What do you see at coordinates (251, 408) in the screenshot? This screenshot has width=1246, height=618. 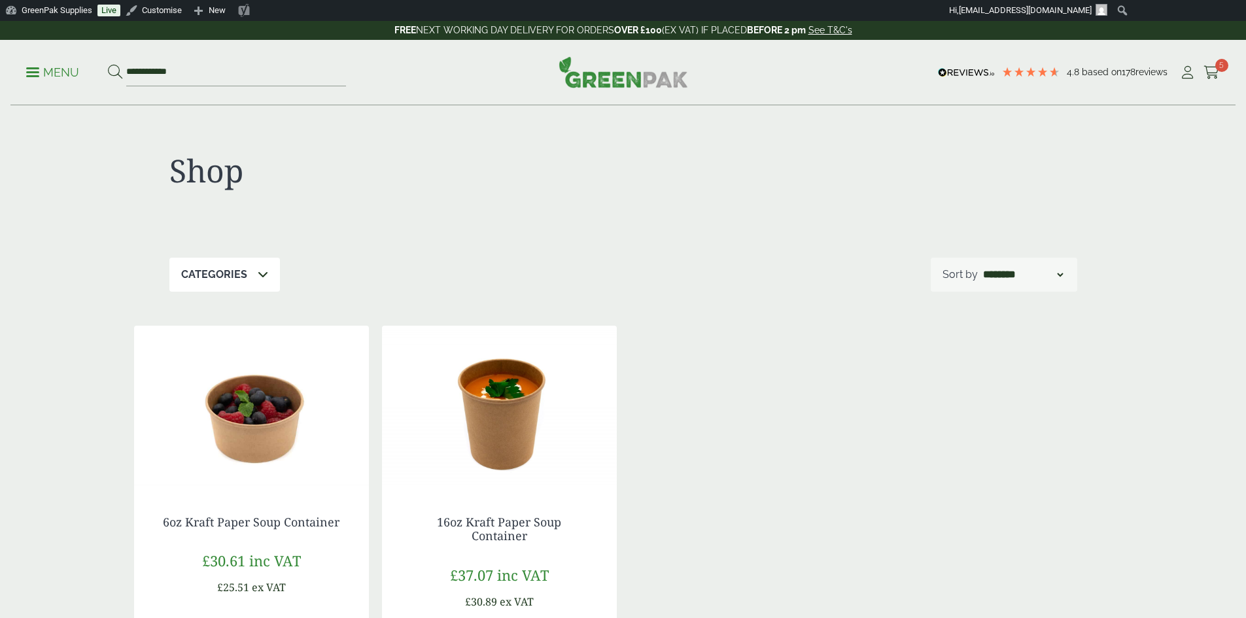 I see `a: Soup container` at bounding box center [251, 408].